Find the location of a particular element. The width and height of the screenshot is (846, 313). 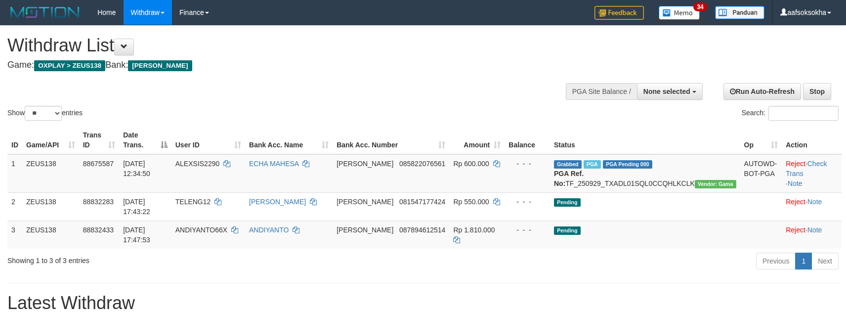

img: Button%20Memo.svg is located at coordinates (680, 13).